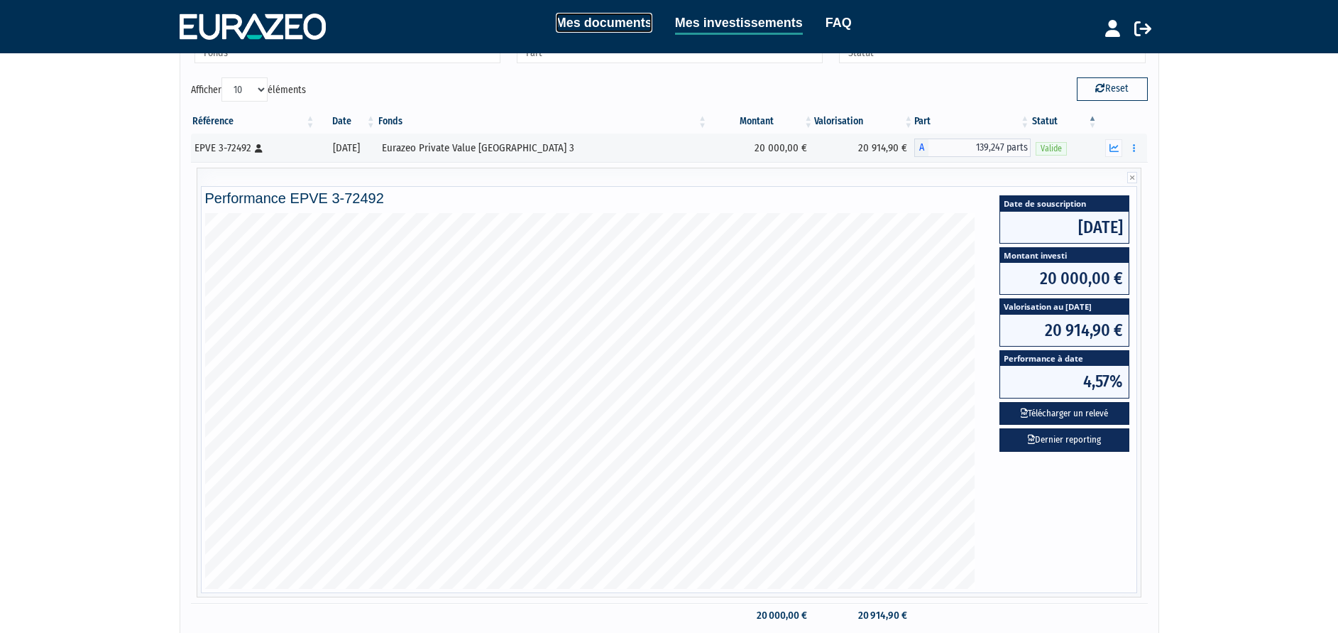 The width and height of the screenshot is (1338, 633). I want to click on span: 4,57%, so click(1064, 381).